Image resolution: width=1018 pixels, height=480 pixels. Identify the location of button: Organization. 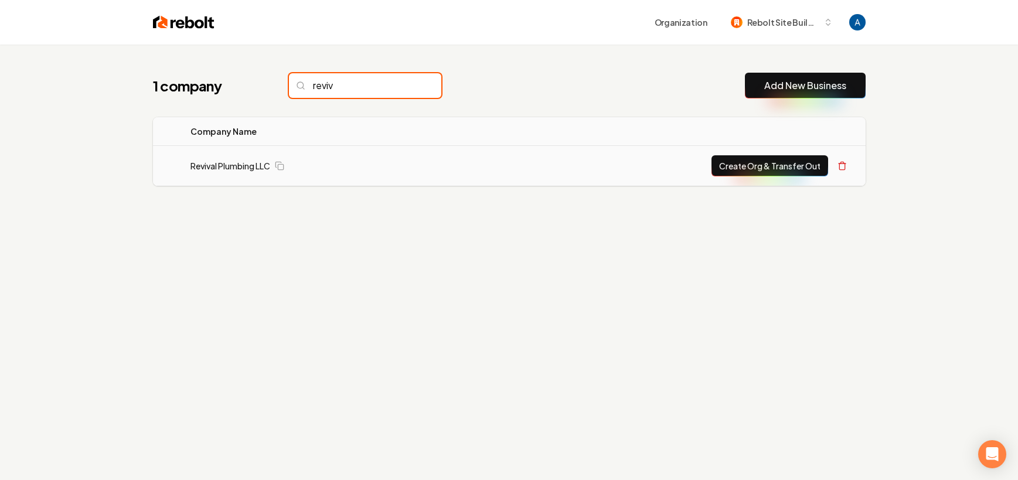
(681, 22).